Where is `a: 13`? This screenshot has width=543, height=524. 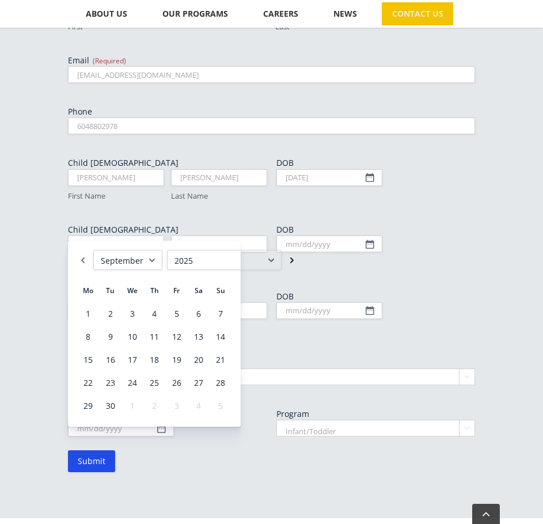
a: 13 is located at coordinates (199, 337).